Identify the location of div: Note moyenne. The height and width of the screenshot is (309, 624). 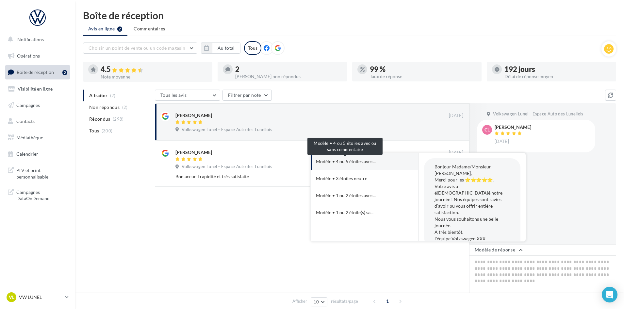
(154, 77).